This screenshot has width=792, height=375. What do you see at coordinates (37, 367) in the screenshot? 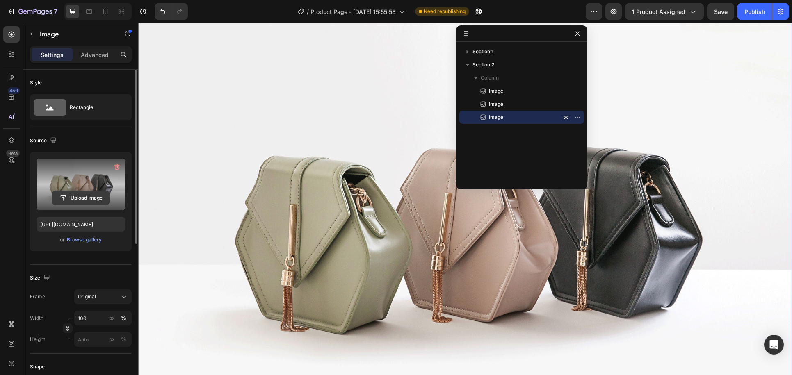
I see `div: Shape` at bounding box center [37, 367].